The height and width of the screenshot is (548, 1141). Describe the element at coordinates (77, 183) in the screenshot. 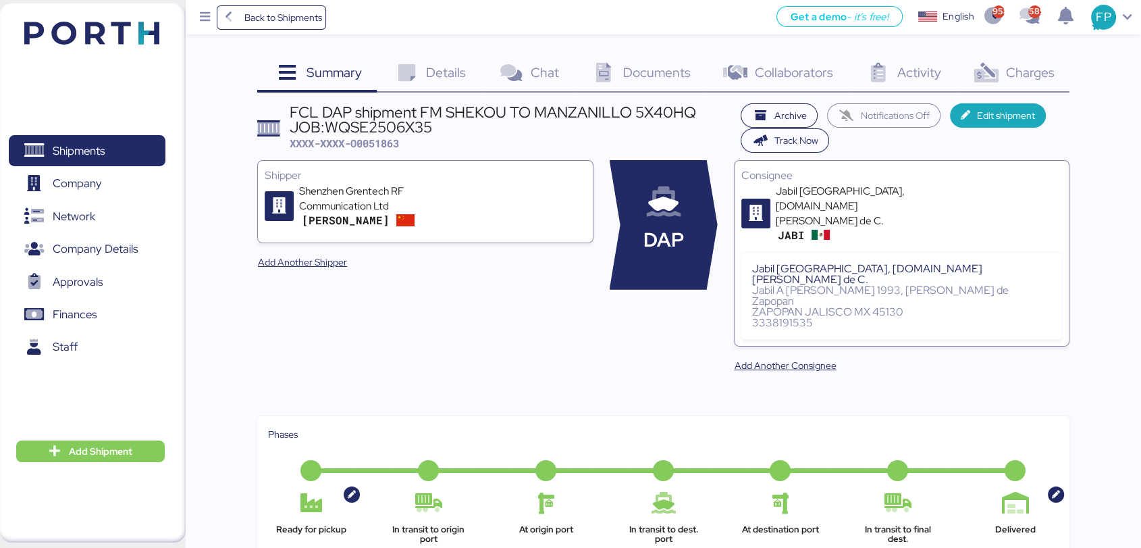

I see `span: Company` at that location.